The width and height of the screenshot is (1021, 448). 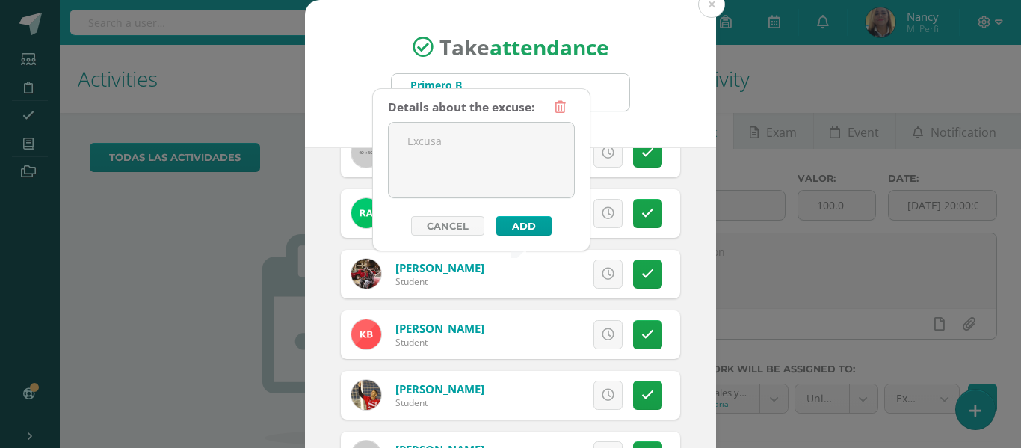 What do you see at coordinates (461, 107) in the screenshot?
I see `div: Details about the excuse:` at bounding box center [461, 107].